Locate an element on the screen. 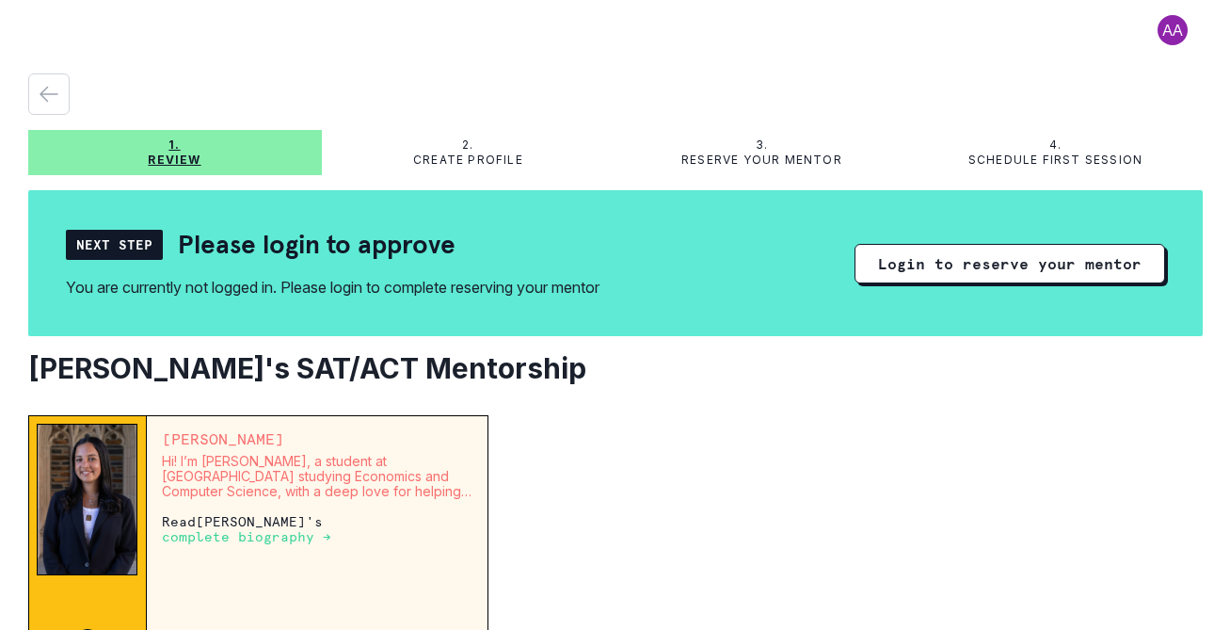  button: Login to reserve your mentor is located at coordinates (1010, 264).